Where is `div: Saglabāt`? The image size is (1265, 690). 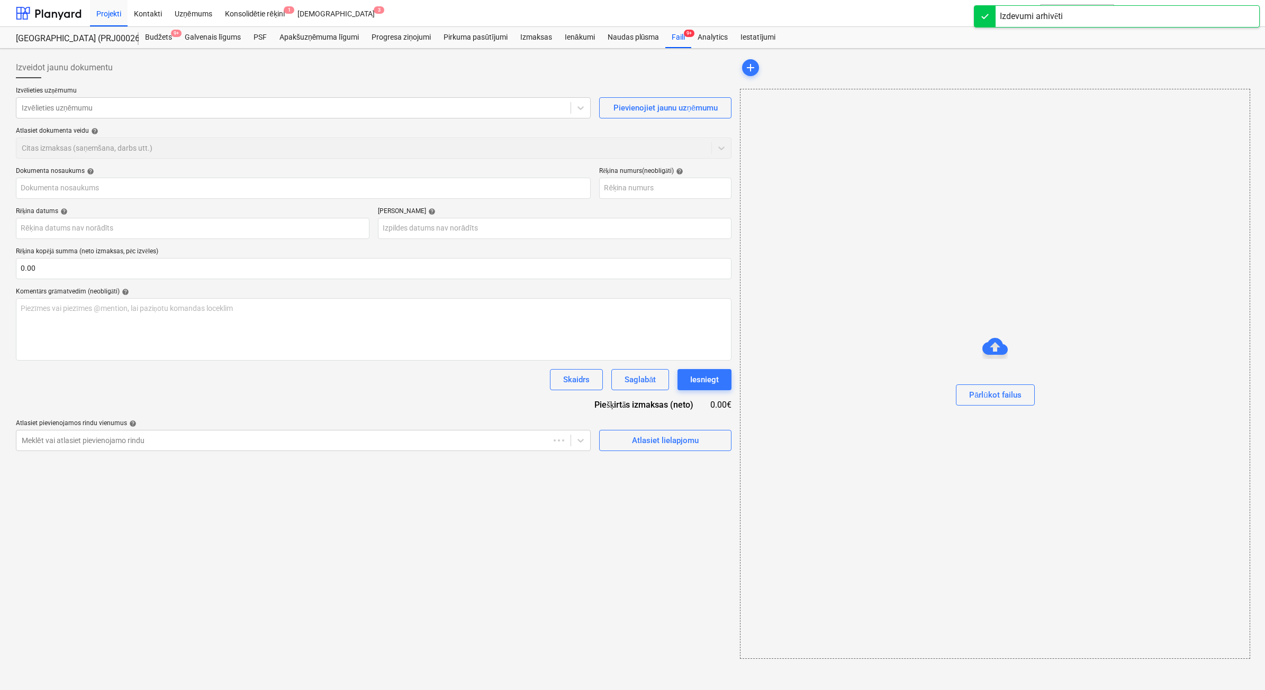 div: Saglabāt is located at coordinates (640, 380).